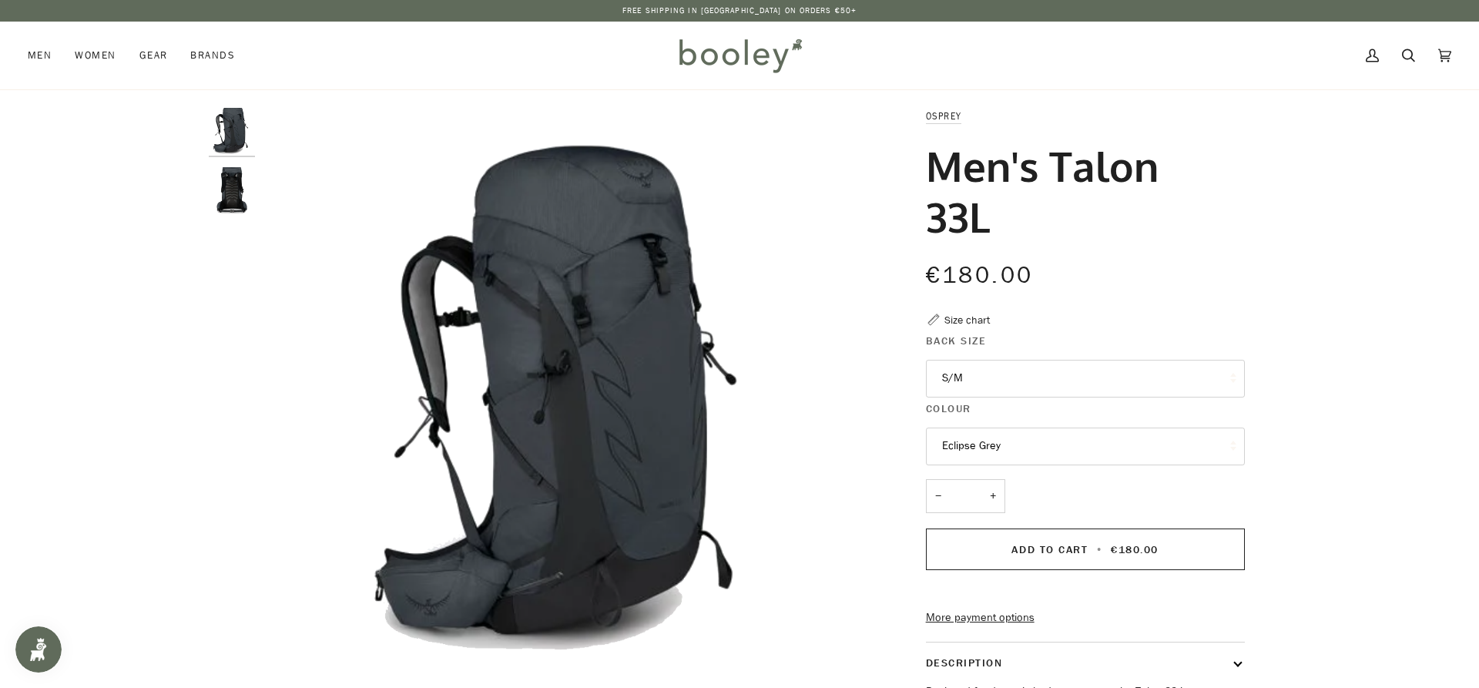 Image resolution: width=1479 pixels, height=688 pixels. I want to click on span: Gear, so click(153, 55).